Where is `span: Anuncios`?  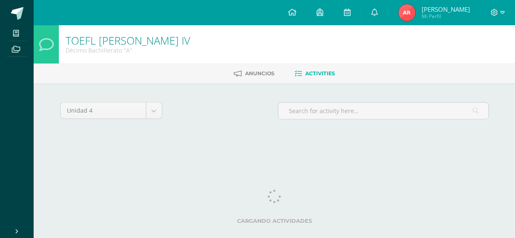
span: Anuncios is located at coordinates (260, 73).